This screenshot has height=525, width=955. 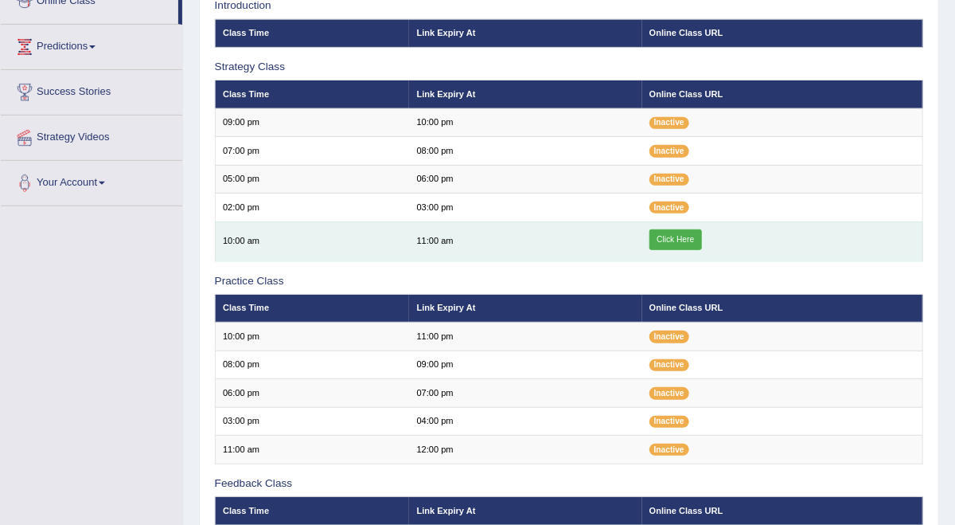 What do you see at coordinates (312, 241) in the screenshot?
I see `td: 10:00 am` at bounding box center [312, 241].